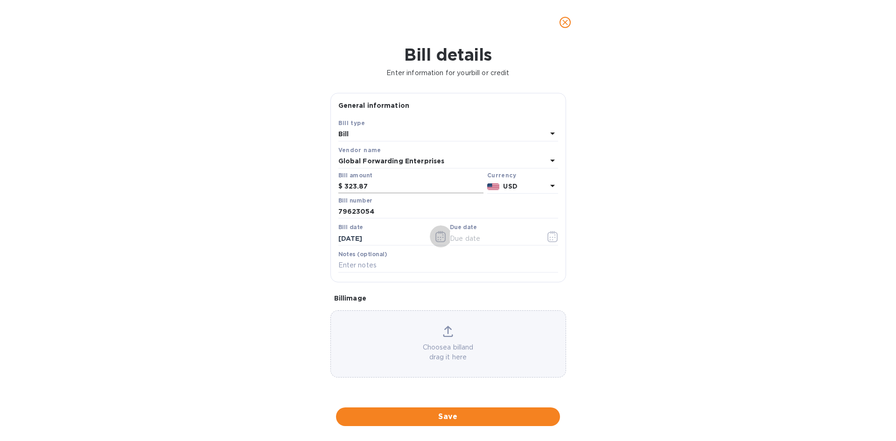  What do you see at coordinates (343, 134) in the screenshot?
I see `b: Bill` at bounding box center [343, 134].